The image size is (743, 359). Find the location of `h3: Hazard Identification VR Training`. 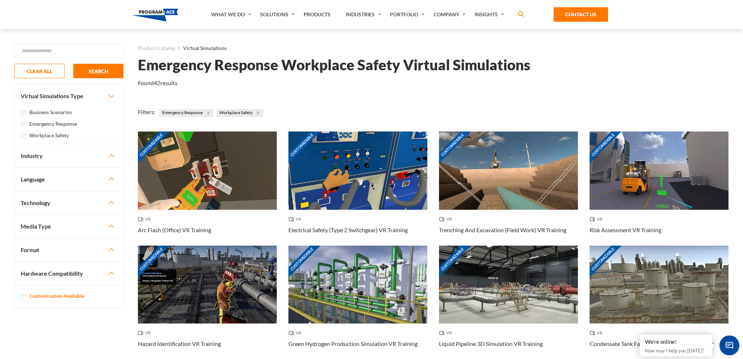

h3: Hazard Identification VR Training is located at coordinates (179, 344).